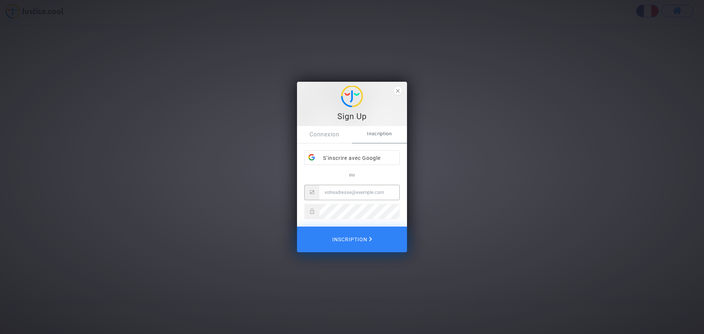  I want to click on input: Password, so click(359, 212).